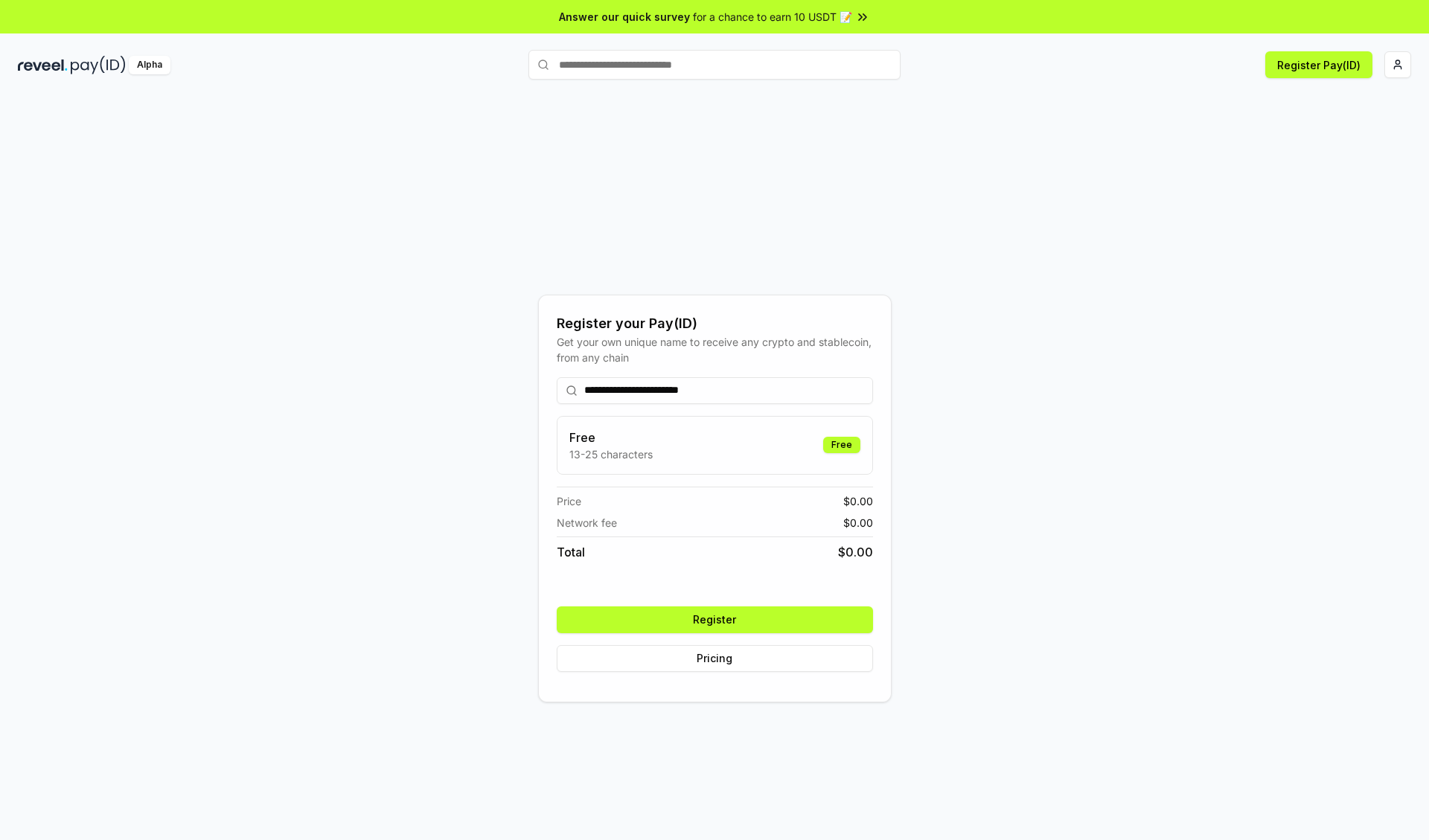 This screenshot has height=840, width=1429. Describe the element at coordinates (568, 501) in the screenshot. I see `span: Price` at that location.